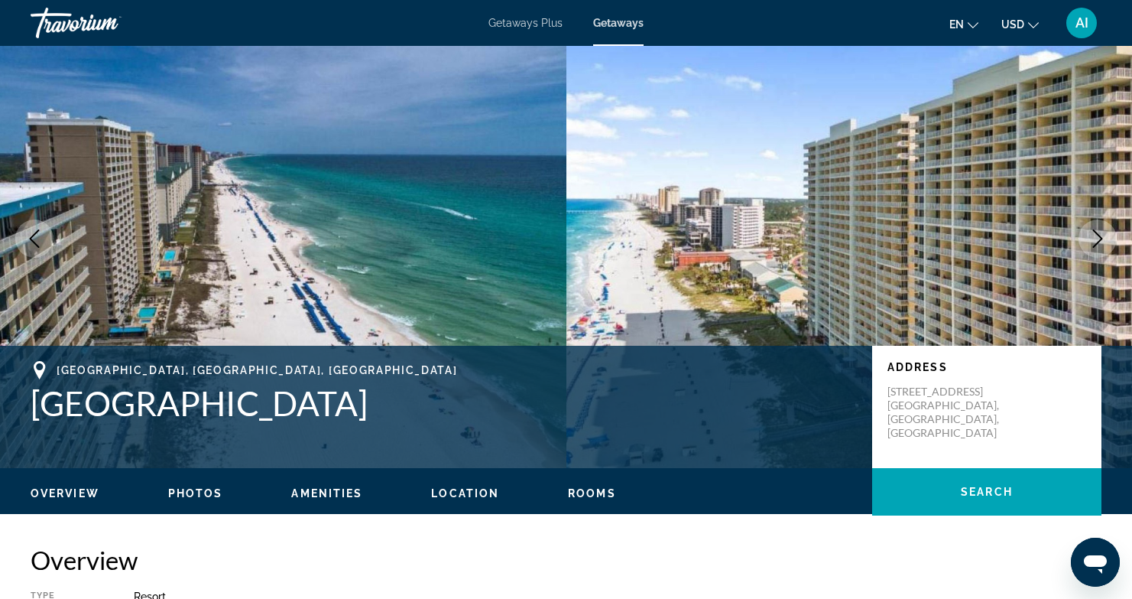 This screenshot has width=1132, height=599. What do you see at coordinates (326, 493) in the screenshot?
I see `span: Amenities` at bounding box center [326, 493].